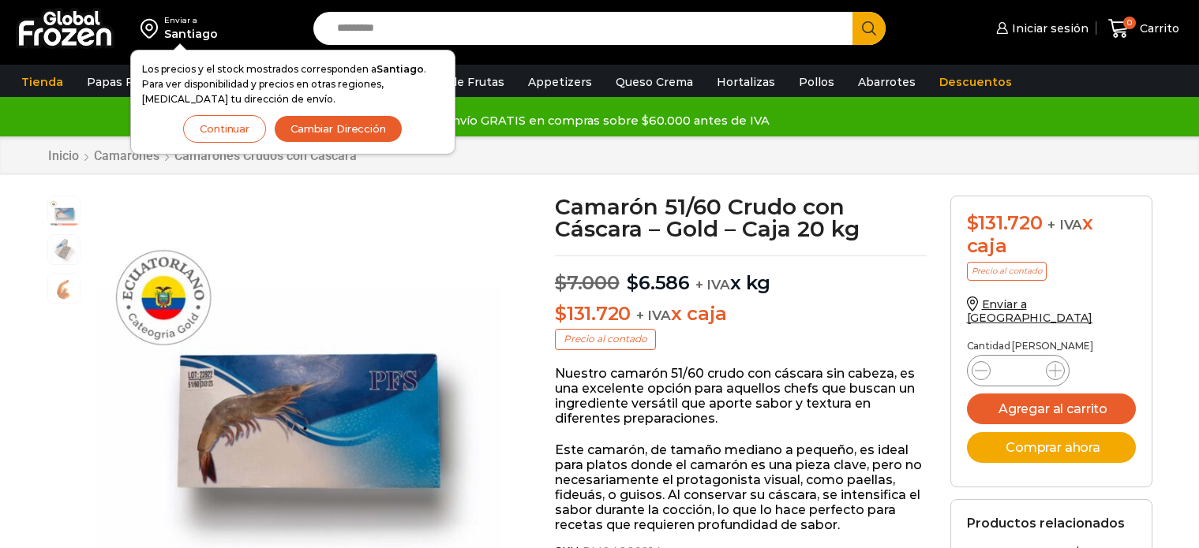 This screenshot has height=548, width=1199. What do you see at coordinates (740, 275) in the screenshot?
I see `p: x kg` at bounding box center [740, 275].